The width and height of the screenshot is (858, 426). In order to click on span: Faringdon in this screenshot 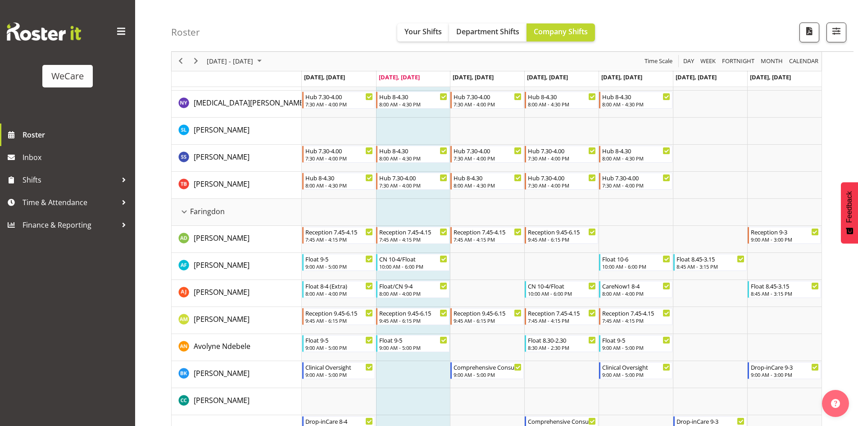, I will do `click(207, 211)`.